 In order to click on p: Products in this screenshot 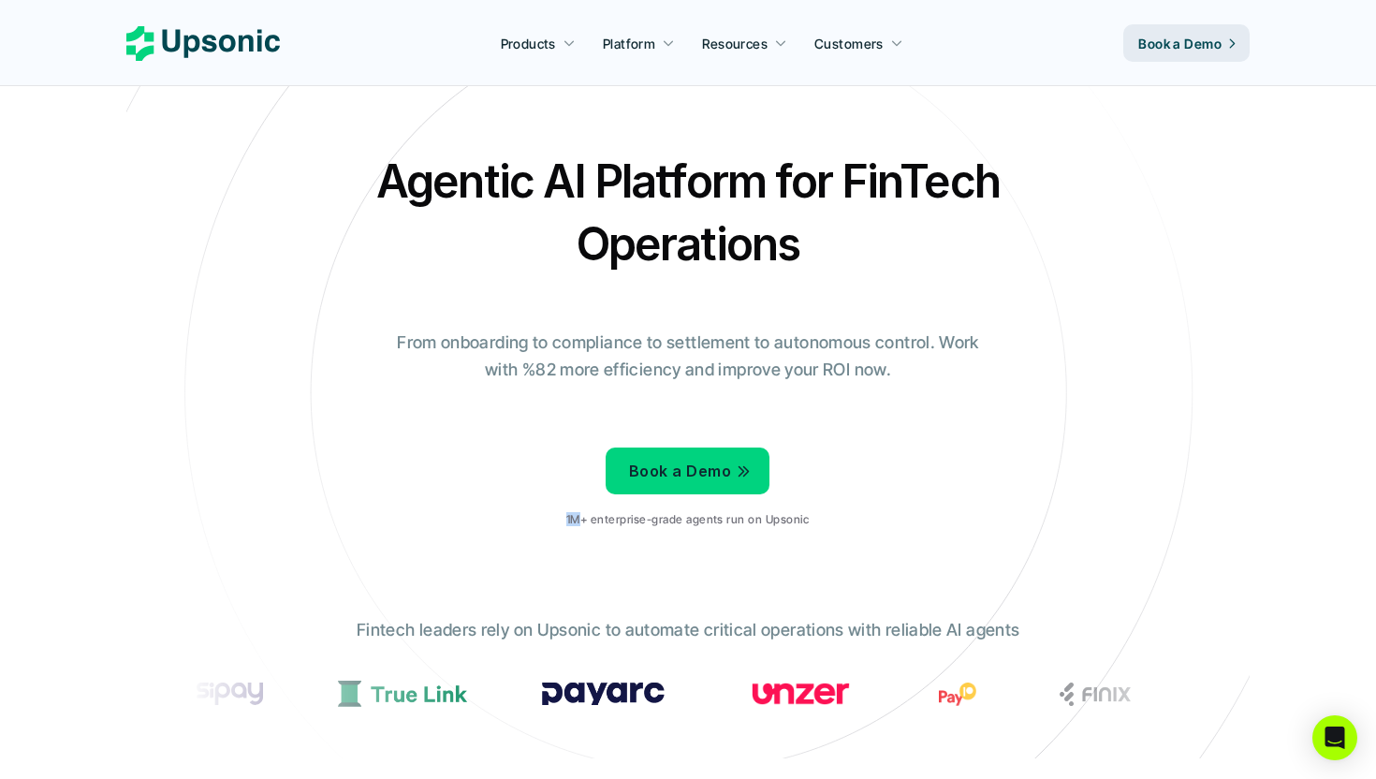, I will do `click(528, 43)`.